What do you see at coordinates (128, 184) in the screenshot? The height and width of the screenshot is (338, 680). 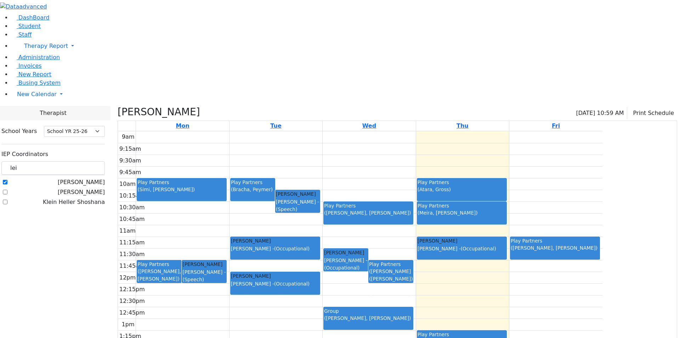 I see `div: 10am` at bounding box center [128, 184].